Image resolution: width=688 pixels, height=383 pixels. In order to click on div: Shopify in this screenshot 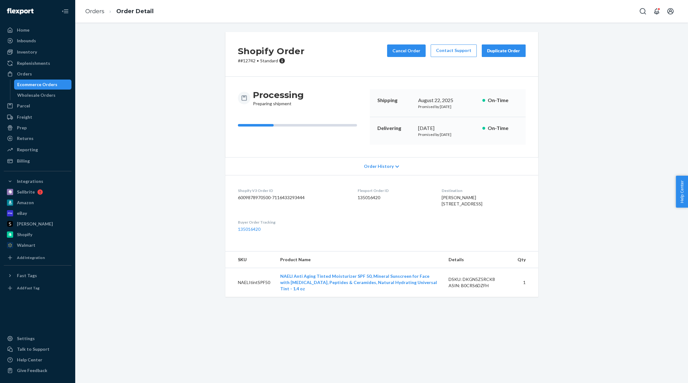, I will do `click(24, 235)`.